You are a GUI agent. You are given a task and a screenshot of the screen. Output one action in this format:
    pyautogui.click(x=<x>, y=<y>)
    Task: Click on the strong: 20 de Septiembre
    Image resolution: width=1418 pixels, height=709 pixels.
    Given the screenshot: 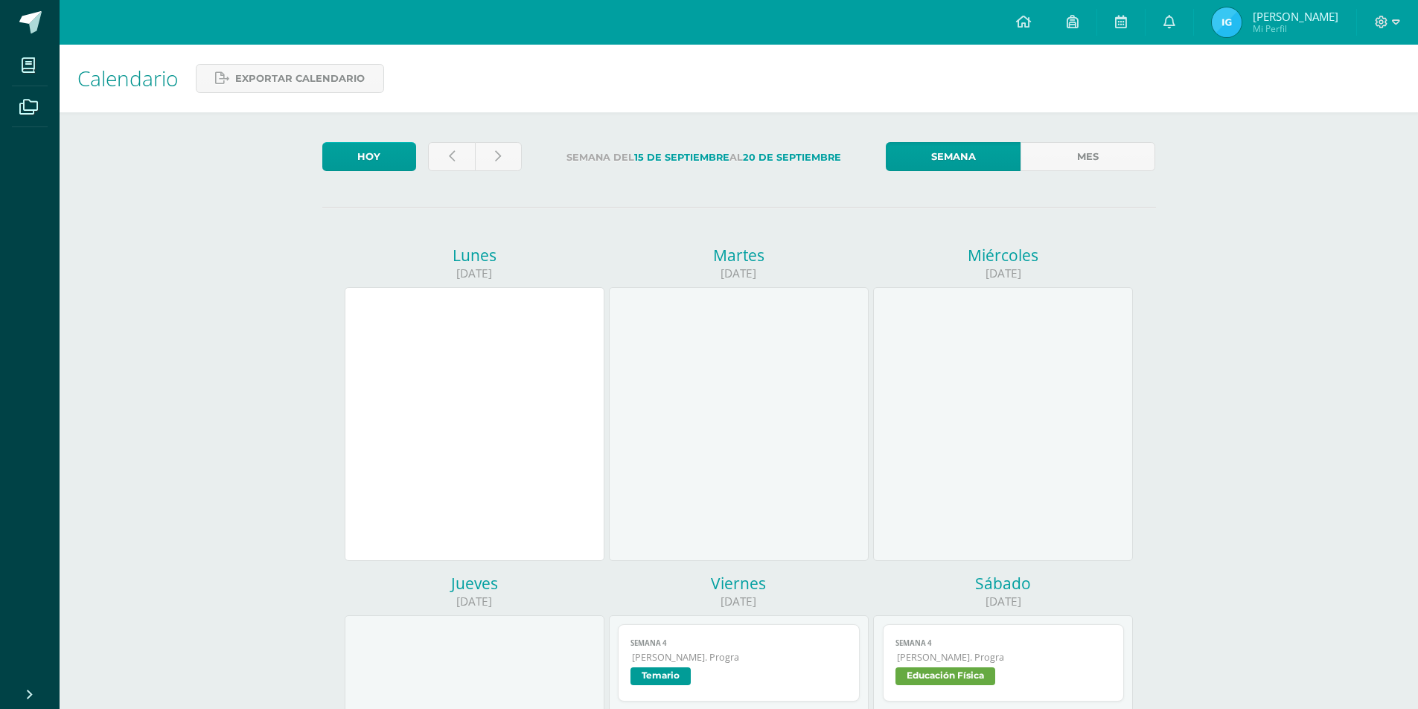 What is the action you would take?
    pyautogui.click(x=792, y=157)
    